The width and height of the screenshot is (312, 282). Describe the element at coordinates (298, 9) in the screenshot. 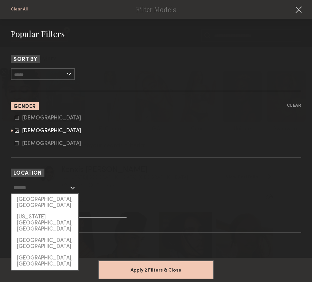

I see `button: Cancel` at that location.